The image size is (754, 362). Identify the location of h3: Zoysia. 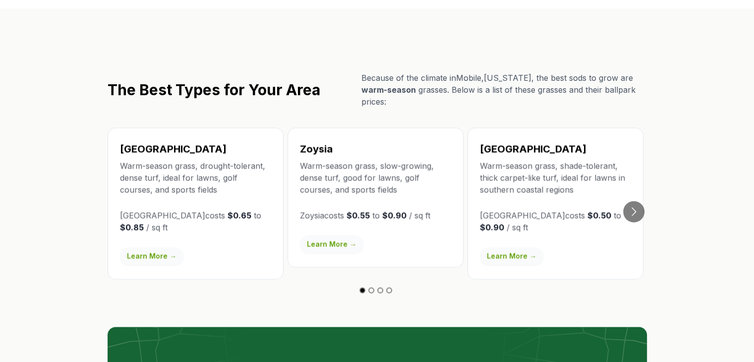
(375, 149).